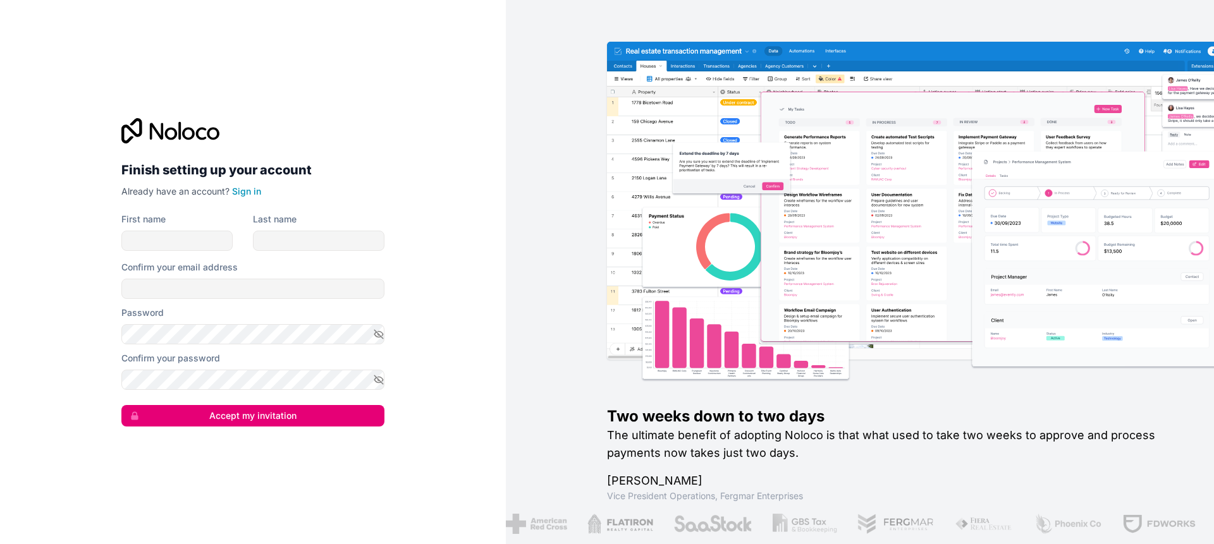 The image size is (1214, 544). I want to click on img: /assets/gbstax-C-GtDUiK.png, so click(804, 524).